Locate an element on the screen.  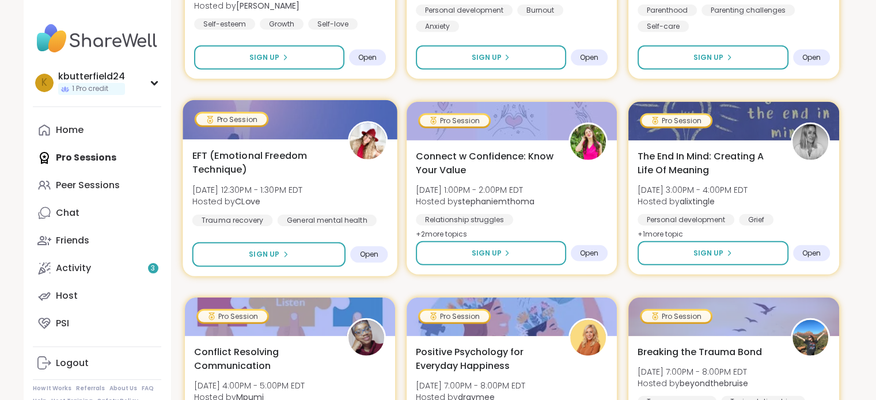
div: Self-care is located at coordinates (663, 26).